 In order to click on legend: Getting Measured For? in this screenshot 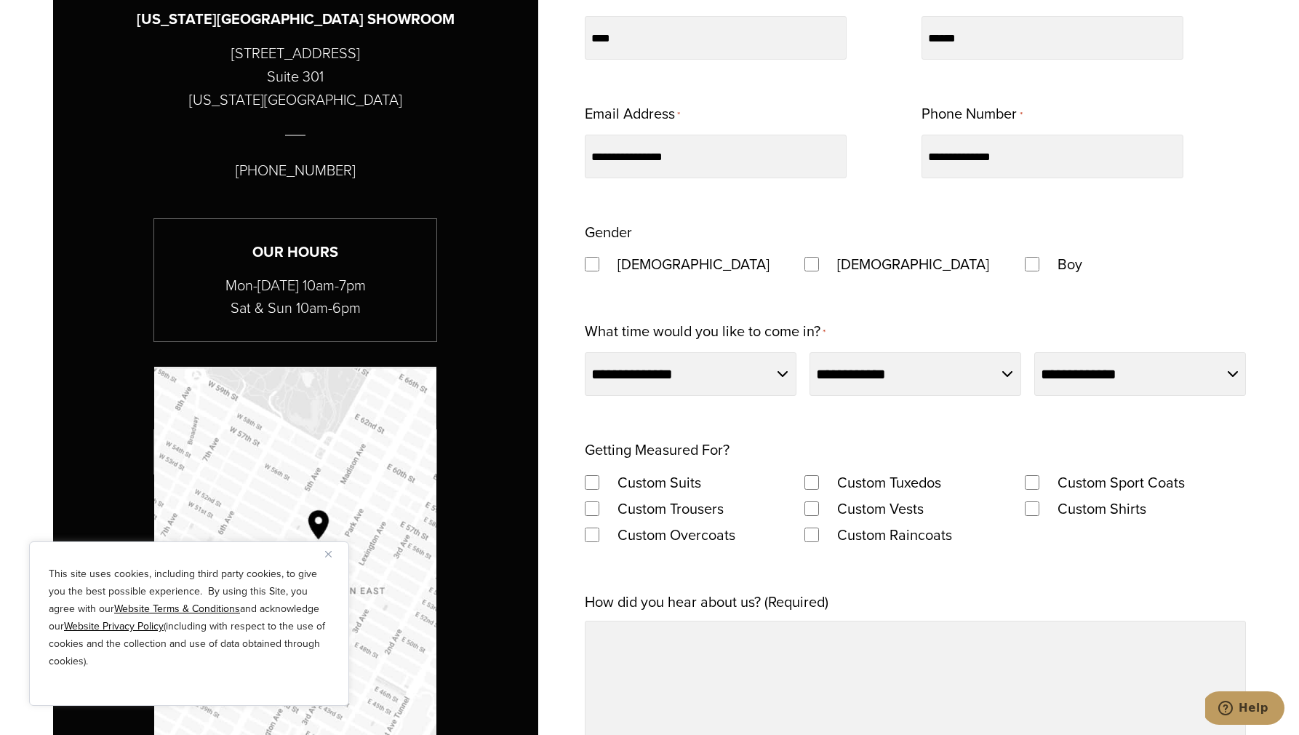, I will do `click(657, 450)`.